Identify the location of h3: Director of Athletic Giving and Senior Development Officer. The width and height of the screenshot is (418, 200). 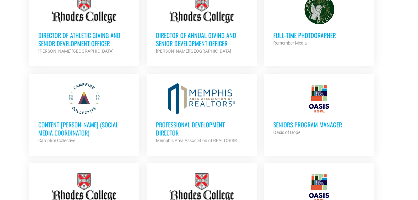
(84, 39).